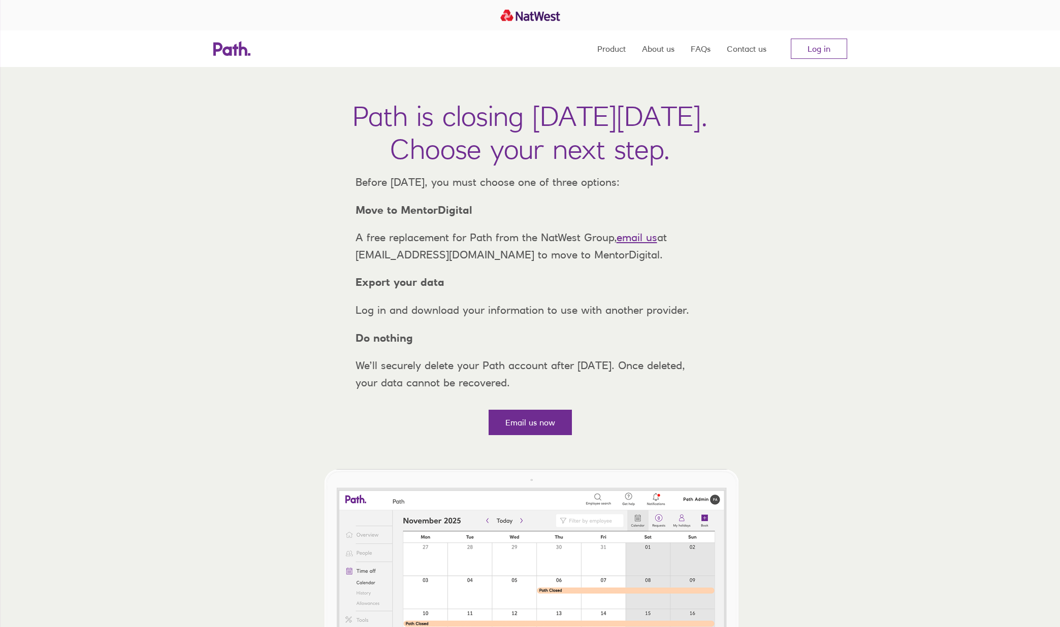 The height and width of the screenshot is (627, 1060). Describe the element at coordinates (530, 310) in the screenshot. I see `p: Log in and download your information to use with another provider.` at that location.